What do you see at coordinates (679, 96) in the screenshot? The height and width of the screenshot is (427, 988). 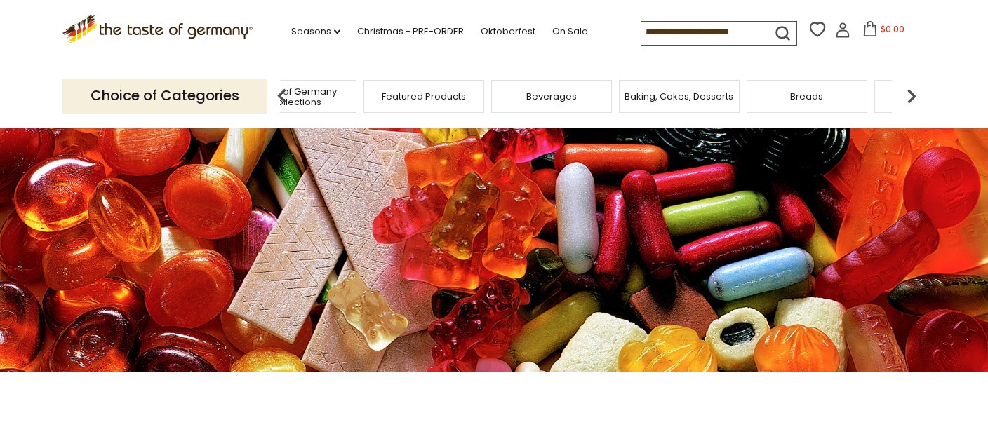 I see `span: Baking, Cakes, Desserts` at bounding box center [679, 96].